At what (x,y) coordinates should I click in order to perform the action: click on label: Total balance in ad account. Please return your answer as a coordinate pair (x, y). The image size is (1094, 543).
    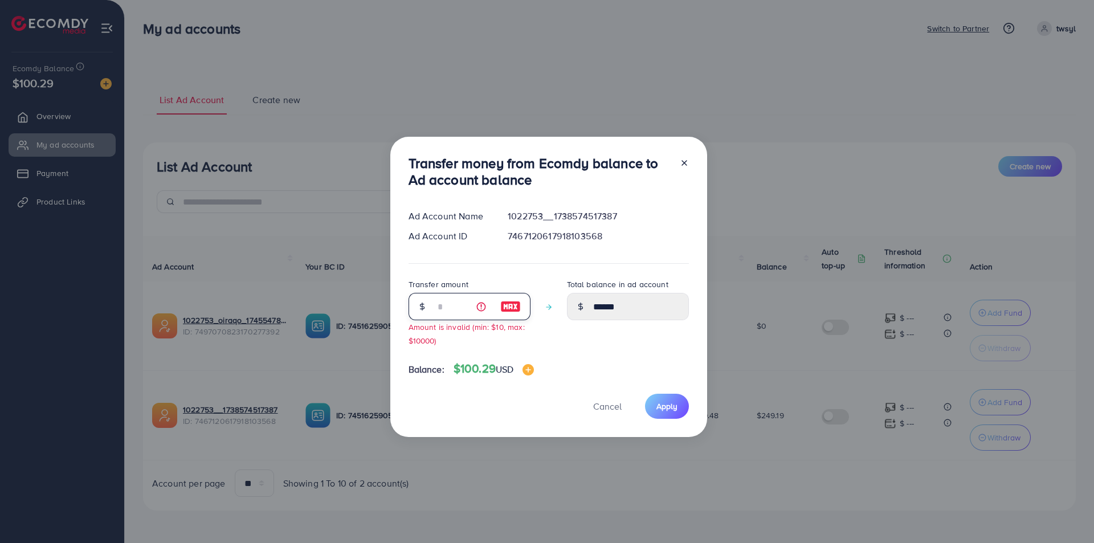
    Looking at the image, I should click on (618, 284).